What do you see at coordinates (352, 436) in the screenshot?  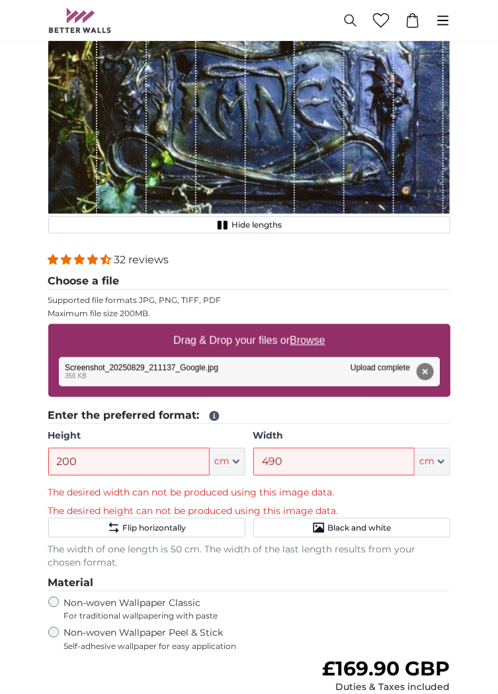 I see `label: Width` at bounding box center [352, 436].